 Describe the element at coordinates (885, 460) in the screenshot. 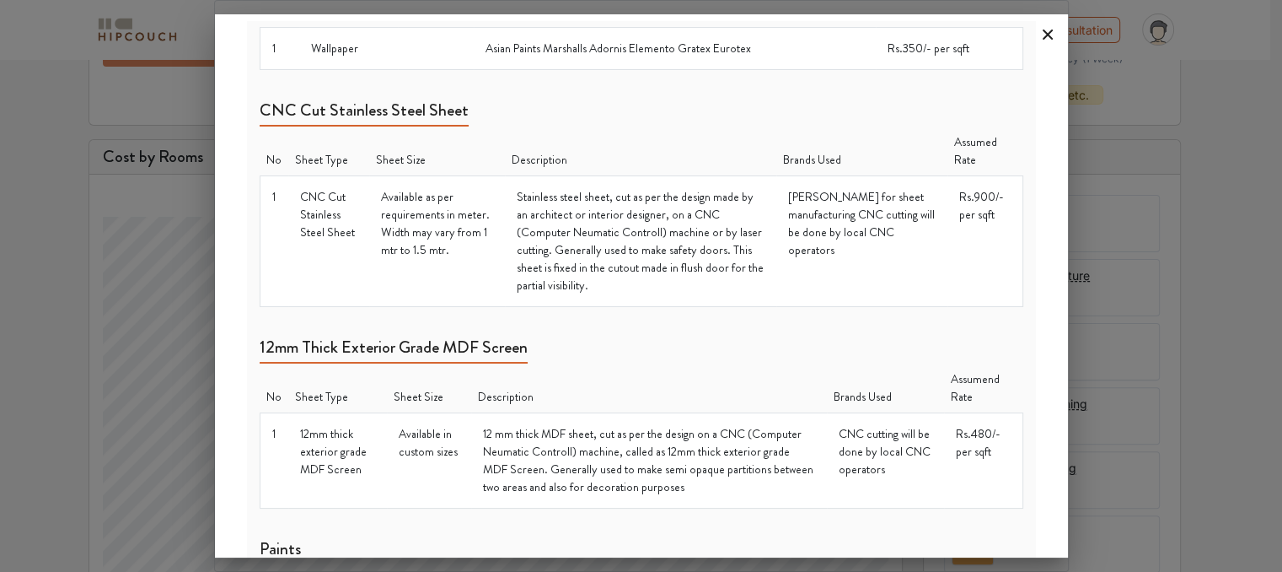

I see `td: CNC cutting will be done by local CNC operators` at that location.